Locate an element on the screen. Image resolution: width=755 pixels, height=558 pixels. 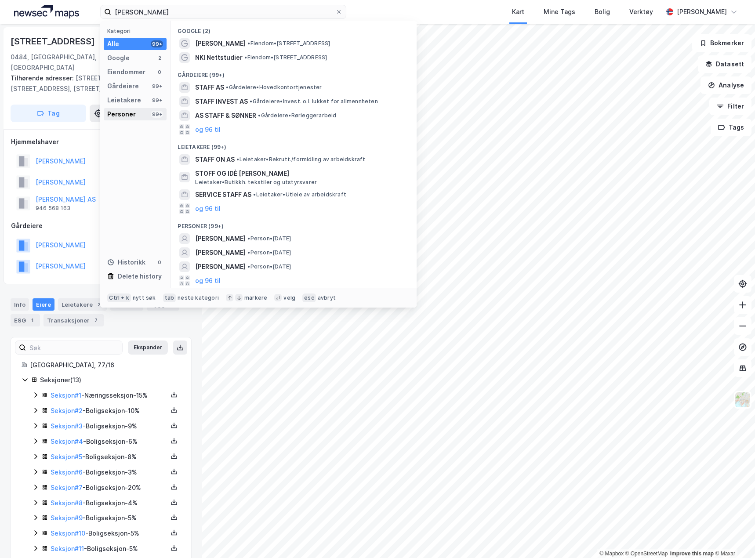
div: Gårdeiere is located at coordinates (123, 86).